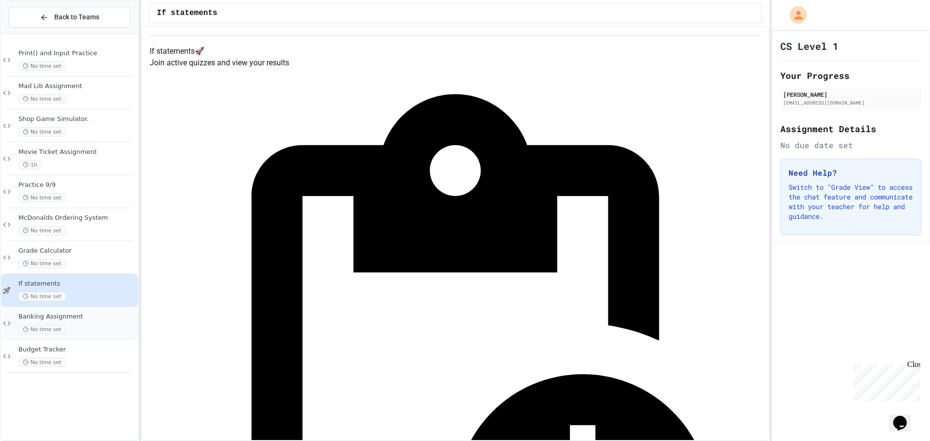 The height and width of the screenshot is (441, 930). I want to click on p: Join active quizzes and view your results, so click(456, 63).